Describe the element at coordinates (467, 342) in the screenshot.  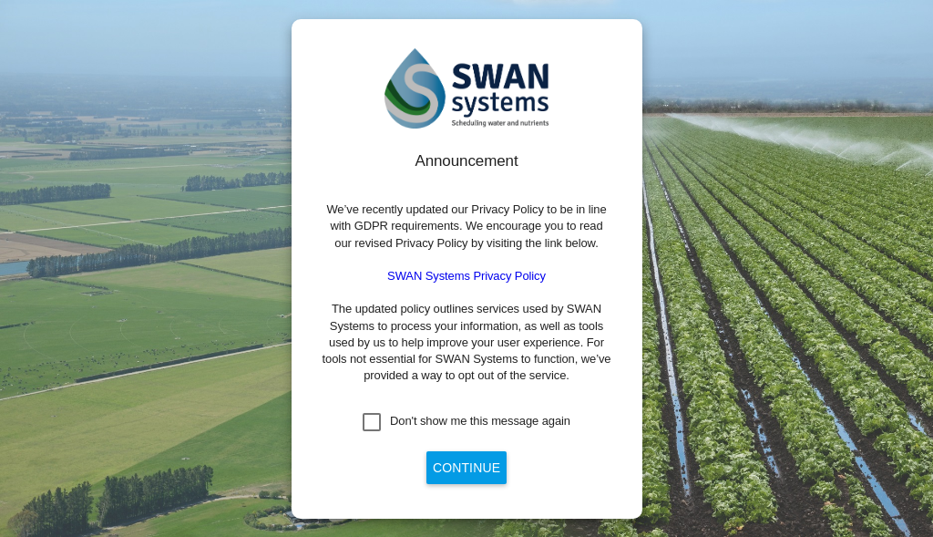
I see `span: The updated policy outlines services used by SWAN Systems to process your information, as well as...` at that location.